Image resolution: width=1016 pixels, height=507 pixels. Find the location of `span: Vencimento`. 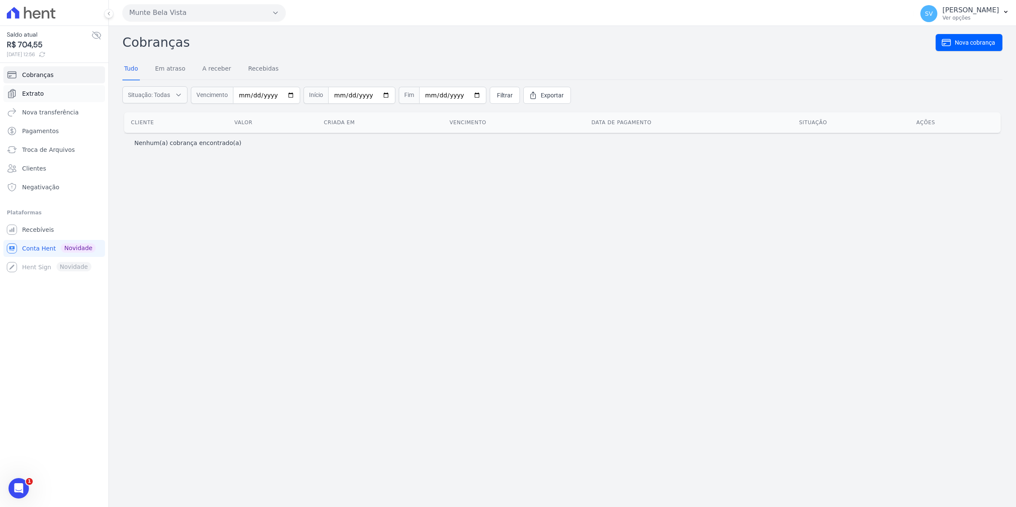

span: Vencimento is located at coordinates (212, 95).